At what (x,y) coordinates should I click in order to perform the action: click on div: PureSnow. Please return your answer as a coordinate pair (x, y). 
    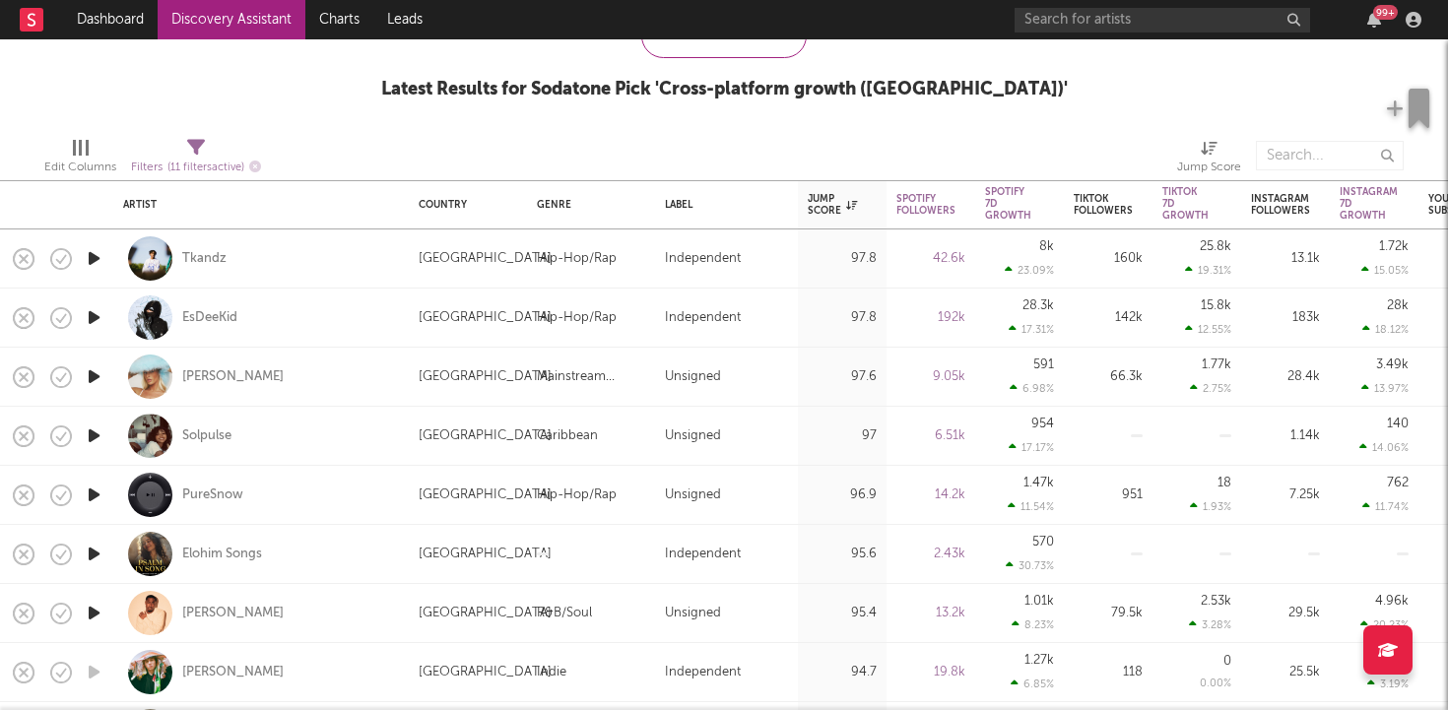
    Looking at the image, I should click on (213, 495).